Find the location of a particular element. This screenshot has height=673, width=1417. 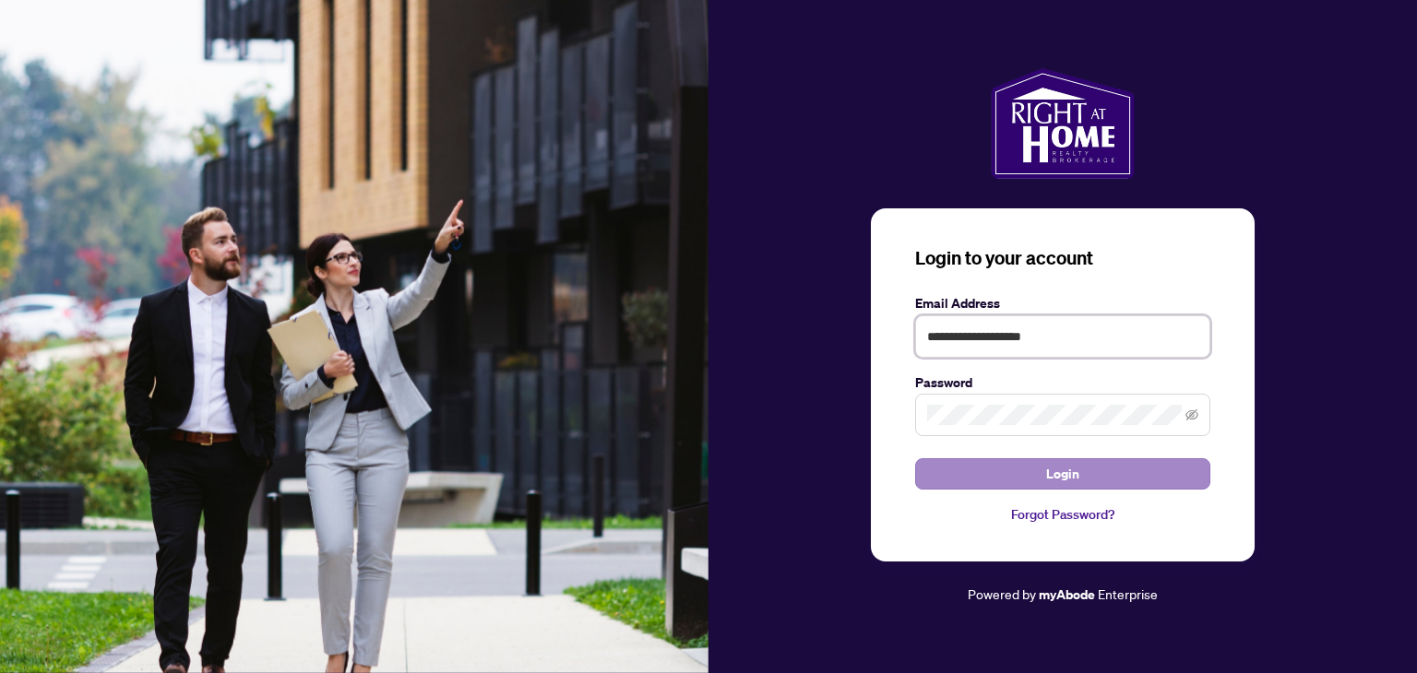

a: myAbode is located at coordinates (1066, 595).